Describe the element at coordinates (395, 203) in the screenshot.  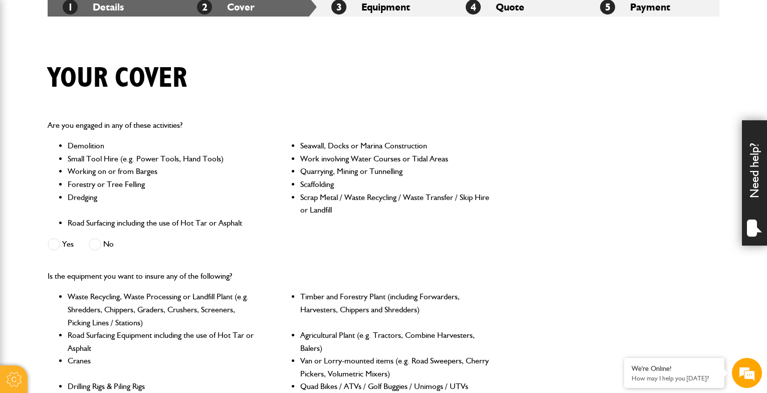
I see `li: Scrap Metal / Waste Recycling / Waste Transfer / Skip Hire or Landfill` at that location.